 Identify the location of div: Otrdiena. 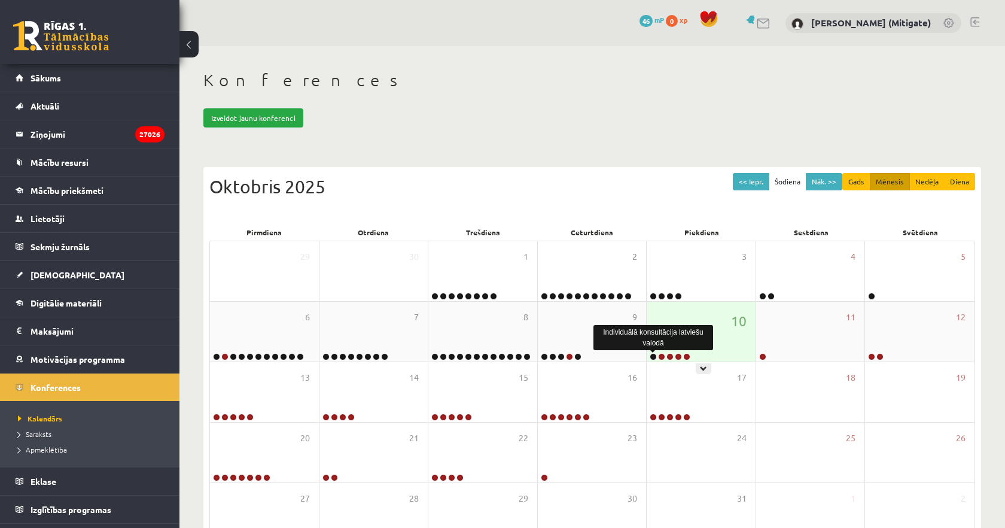
(373, 232).